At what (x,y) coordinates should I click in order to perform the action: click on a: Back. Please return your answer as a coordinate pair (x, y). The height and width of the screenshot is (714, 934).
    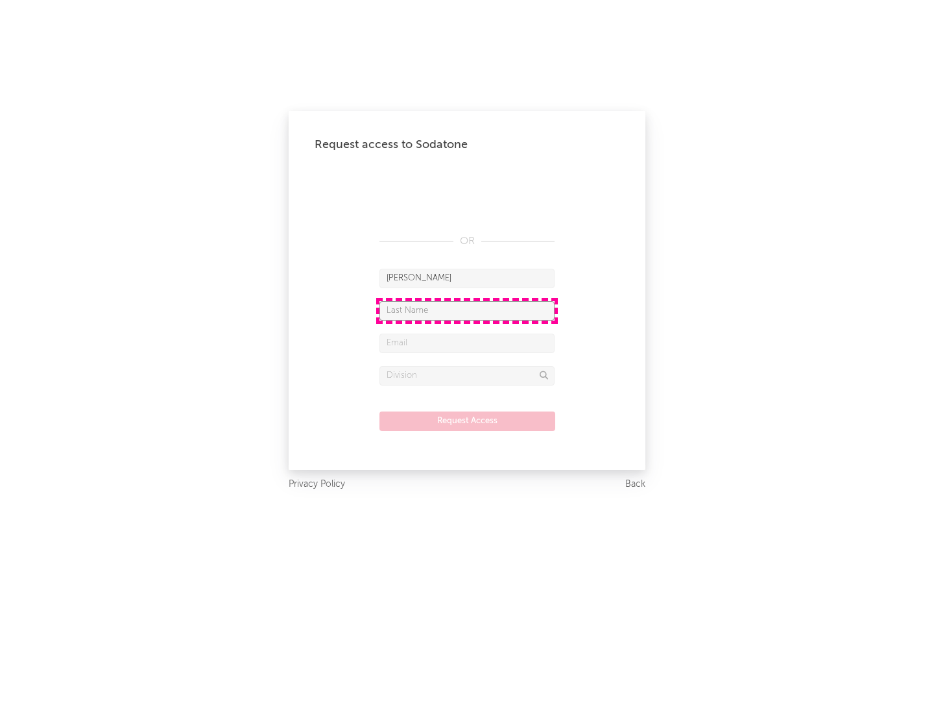
    Looking at the image, I should click on (635, 484).